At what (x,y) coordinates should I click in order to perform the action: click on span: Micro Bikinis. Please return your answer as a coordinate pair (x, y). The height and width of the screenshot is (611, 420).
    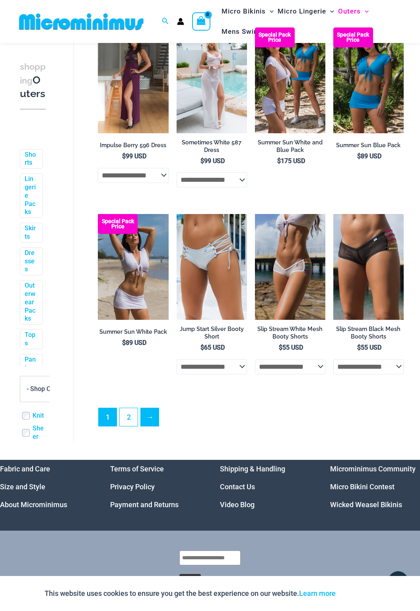
    Looking at the image, I should click on (244, 11).